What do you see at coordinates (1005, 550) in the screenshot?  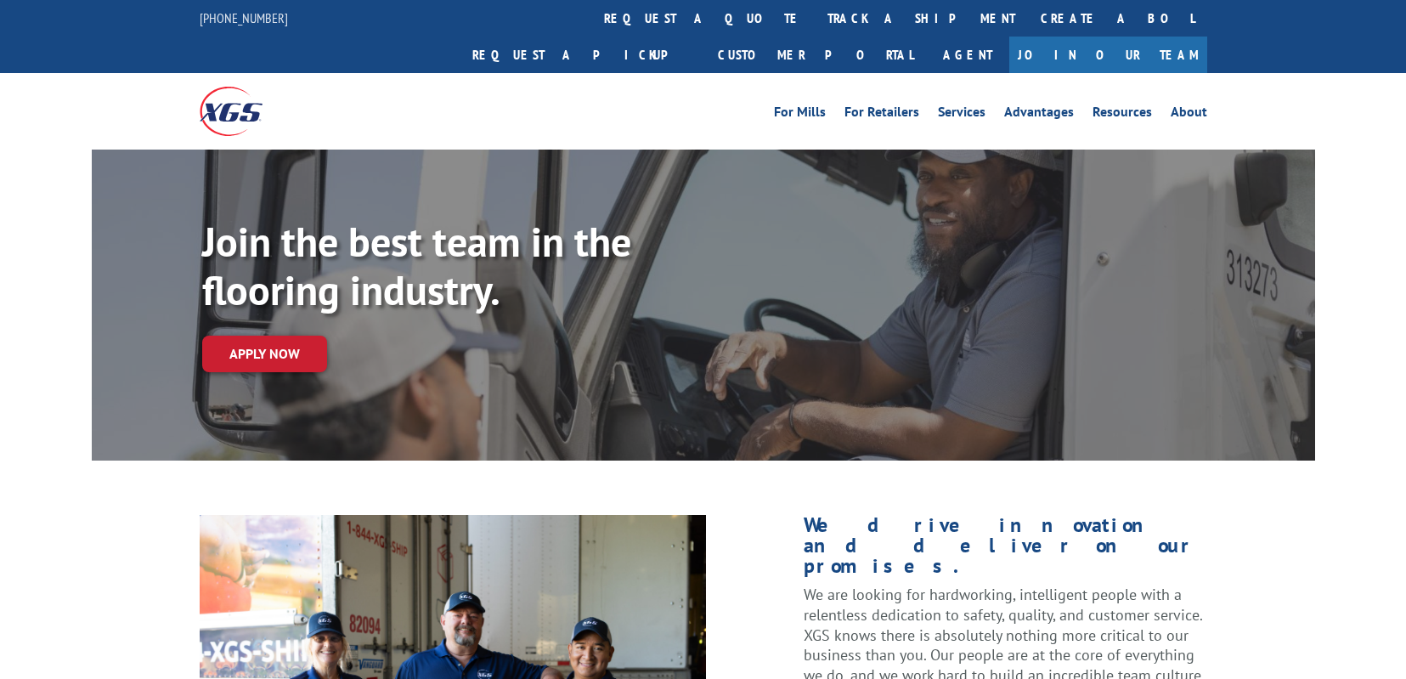 I see `h1: We drive innovation and deliver on our promises.` at bounding box center [1005, 550].